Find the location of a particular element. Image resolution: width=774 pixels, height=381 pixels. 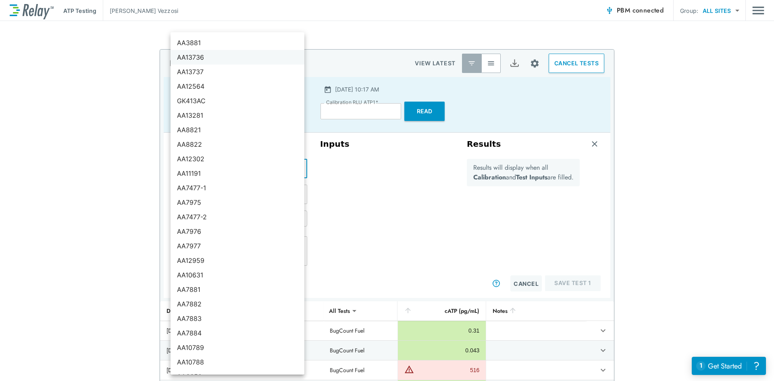

li: AA10788 is located at coordinates (238, 362).